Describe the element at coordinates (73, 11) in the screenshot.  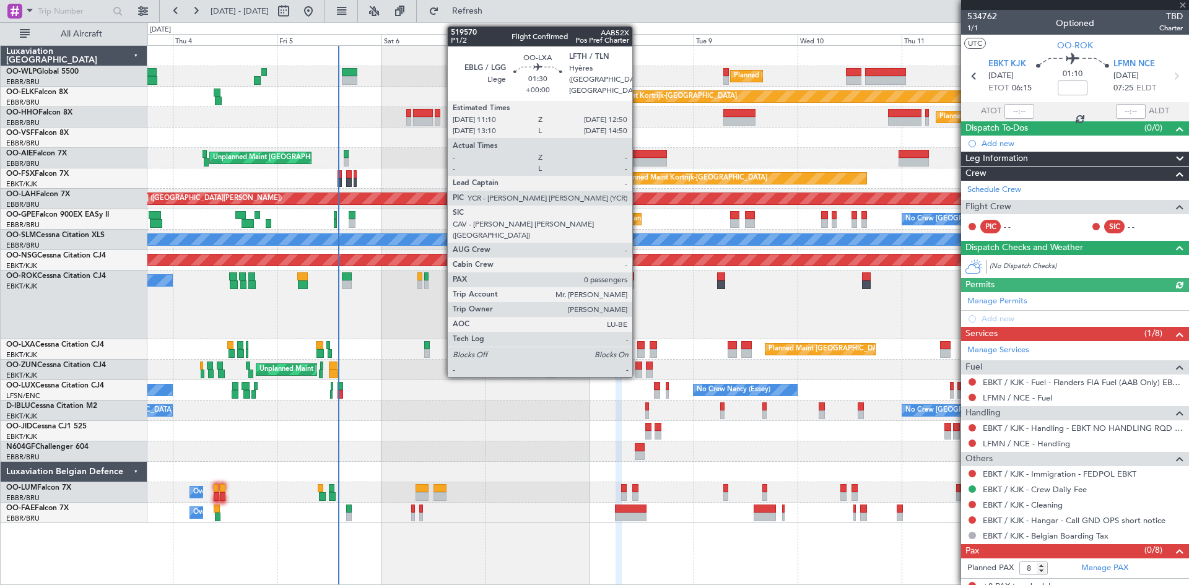
I see `input: Trip Number` at that location.